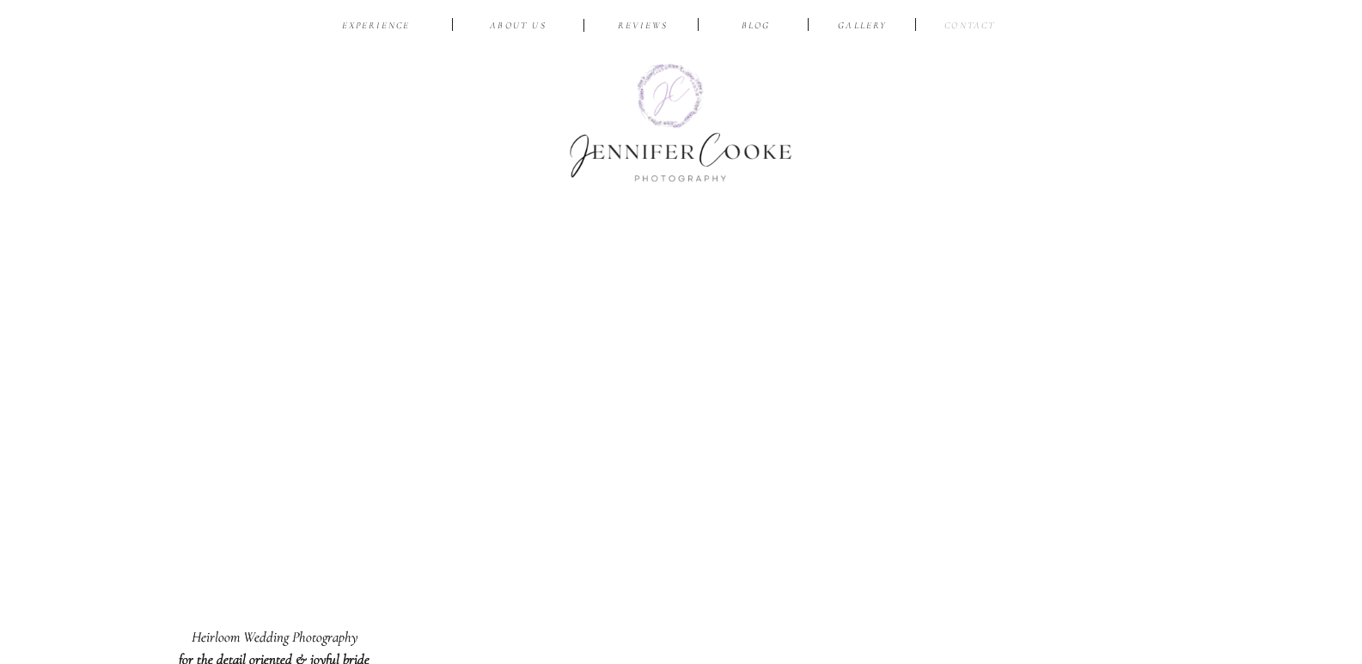 This screenshot has width=1362, height=664. I want to click on nav: reviews, so click(643, 27).